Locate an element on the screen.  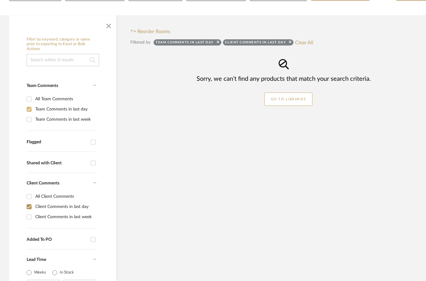
h6: Filter by keyword, category or name prior to exporting to Excel or Bulk Actions is located at coordinates (63, 44).